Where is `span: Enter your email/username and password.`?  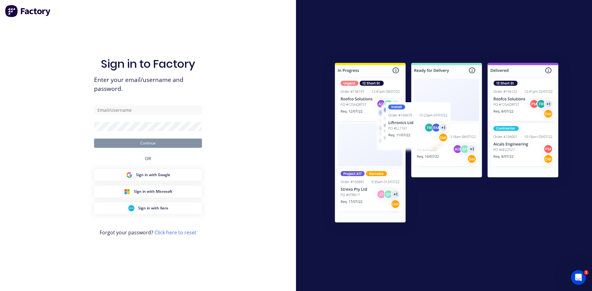
span: Enter your email/username and password. is located at coordinates (148, 84).